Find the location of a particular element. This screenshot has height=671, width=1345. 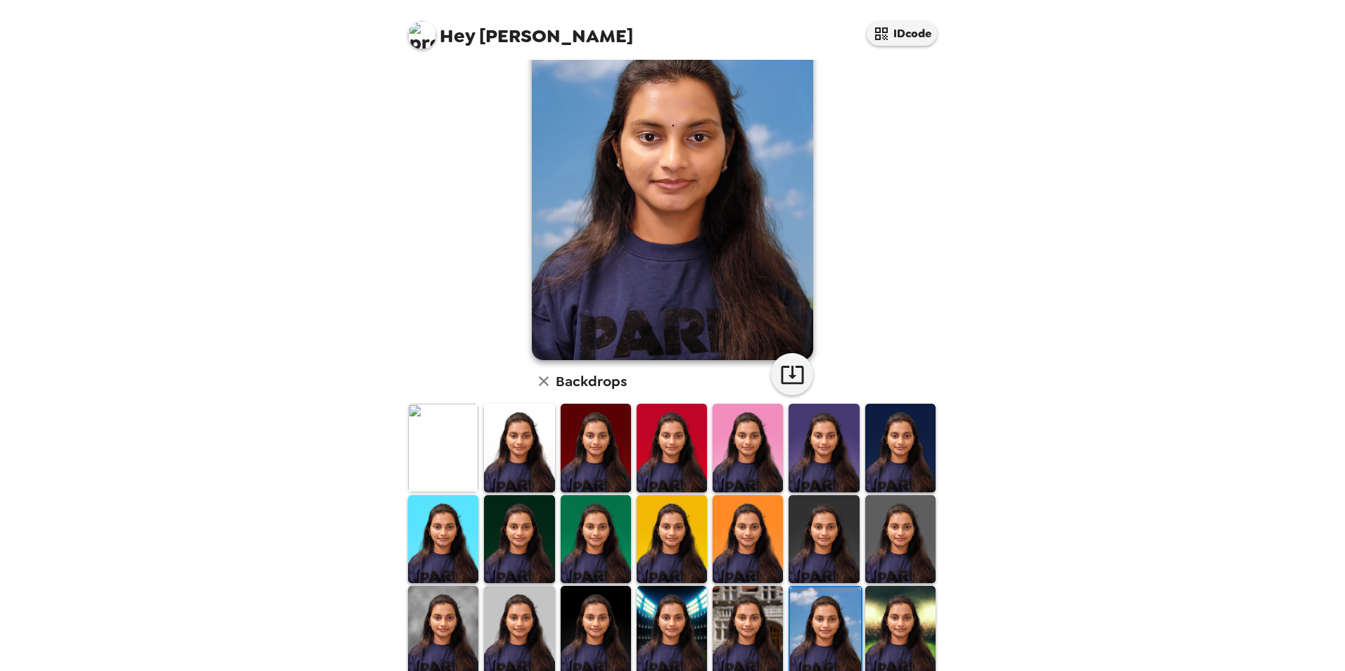

span: Hey is located at coordinates (457, 36).